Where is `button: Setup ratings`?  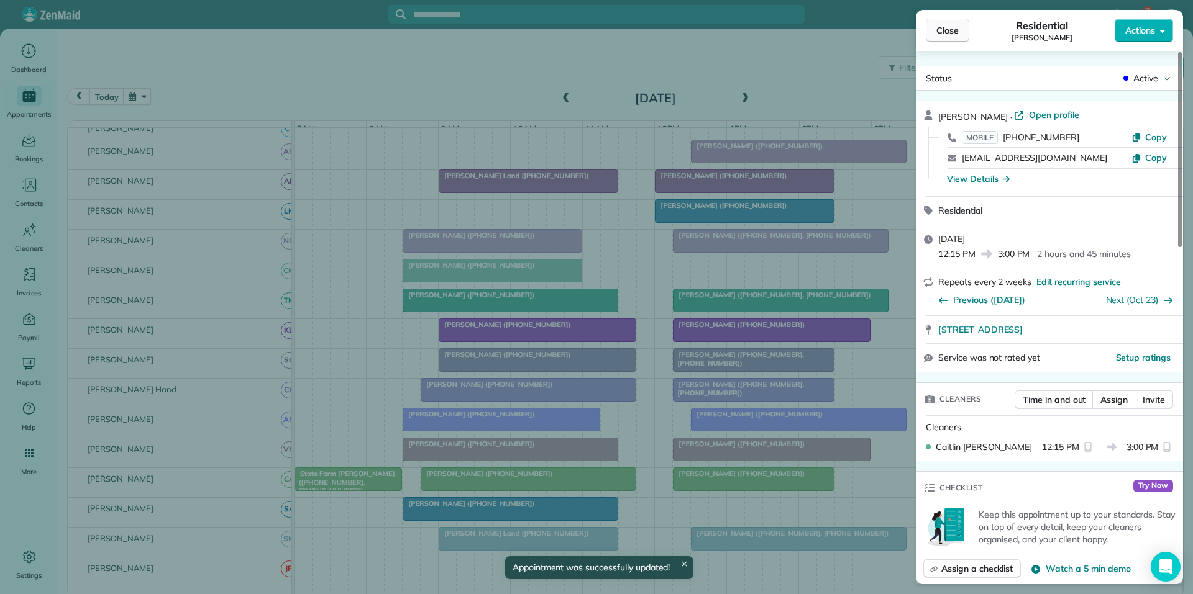 button: Setup ratings is located at coordinates (1143, 358).